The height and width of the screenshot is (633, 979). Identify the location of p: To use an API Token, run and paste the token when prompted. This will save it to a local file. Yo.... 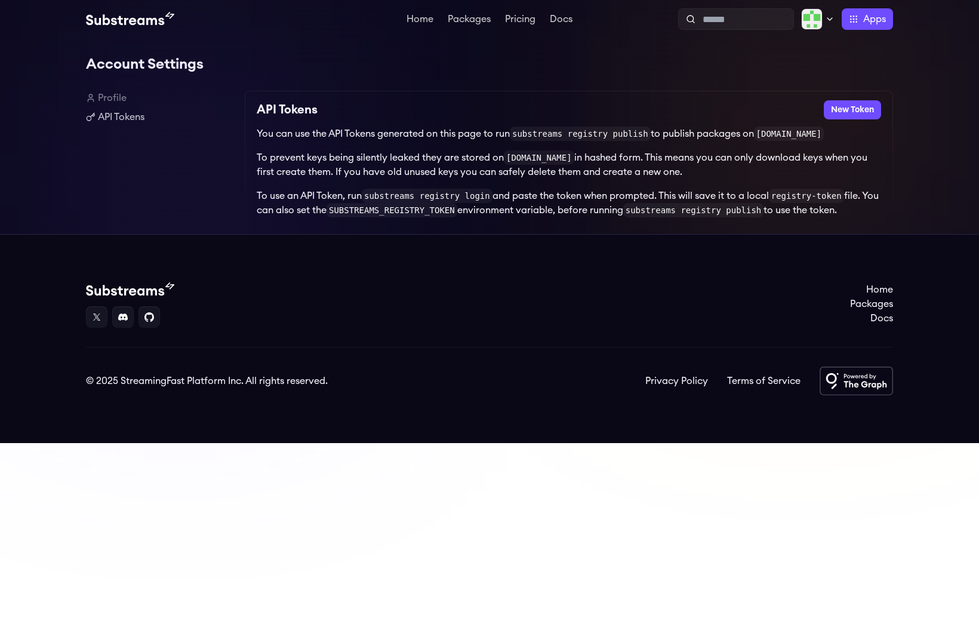
(569, 203).